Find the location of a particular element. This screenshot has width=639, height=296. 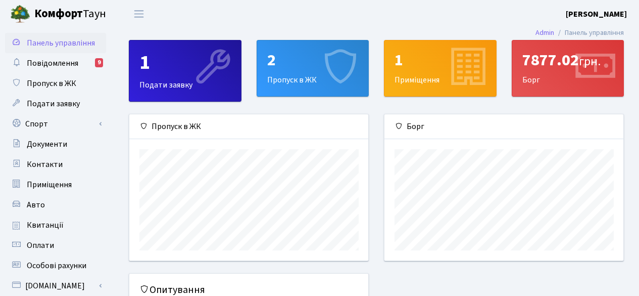

span: Оплати is located at coordinates (40, 245).